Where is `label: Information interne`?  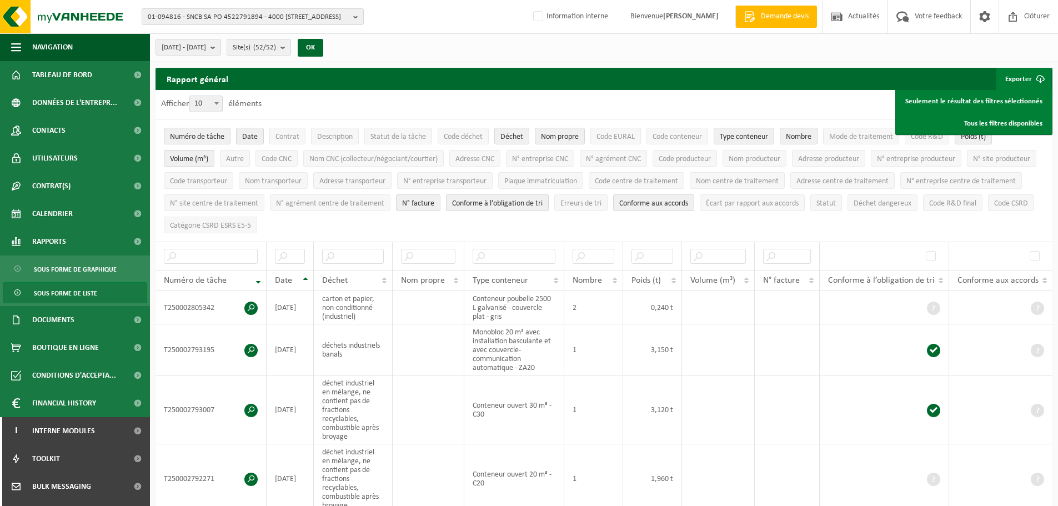
label: Information interne is located at coordinates (569, 17).